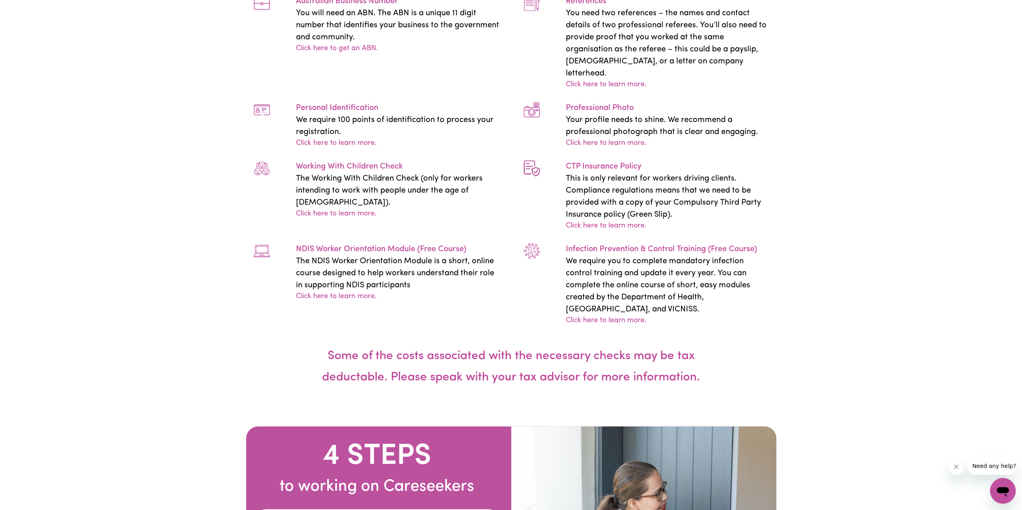 The image size is (1022, 510). What do you see at coordinates (399, 249) in the screenshot?
I see `p: NDIS Worker Orientation Module (Free Course)` at bounding box center [399, 249].